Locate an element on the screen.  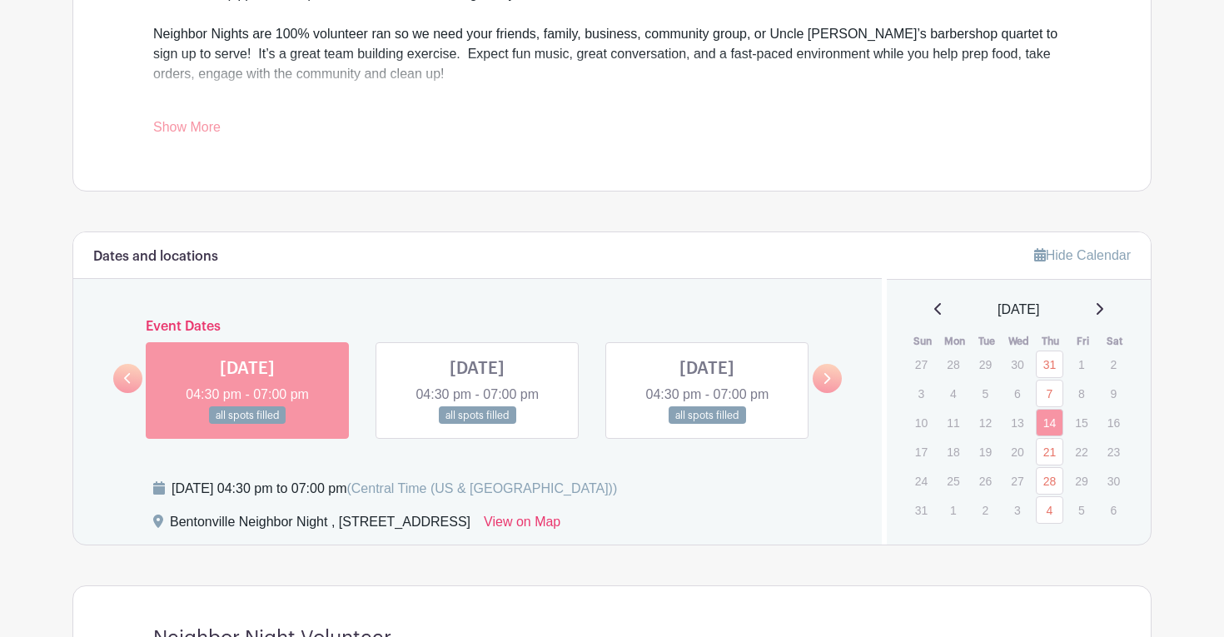
th: Thu is located at coordinates (1051, 341).